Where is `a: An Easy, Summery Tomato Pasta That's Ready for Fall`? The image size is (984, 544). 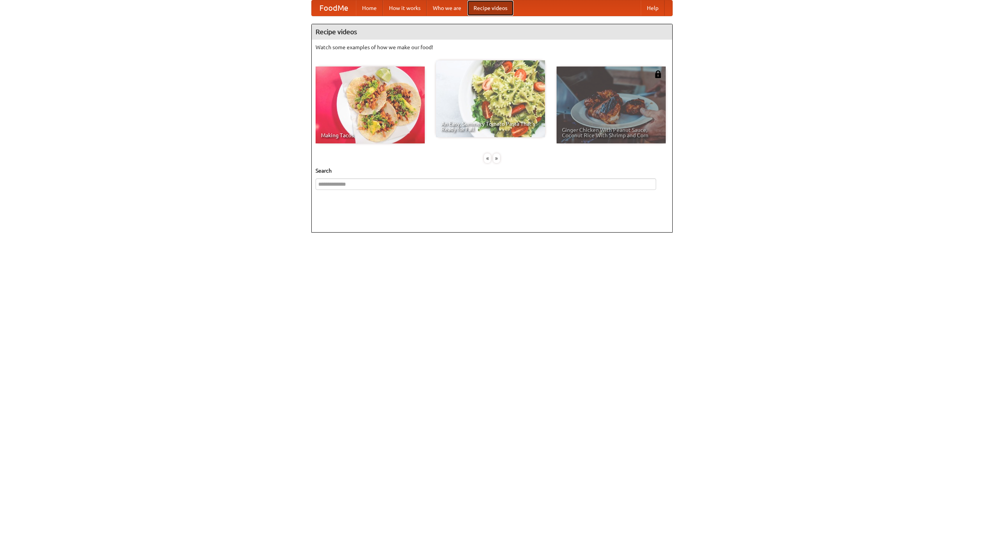 a: An Easy, Summery Tomato Pasta That's Ready for Fall is located at coordinates (490, 99).